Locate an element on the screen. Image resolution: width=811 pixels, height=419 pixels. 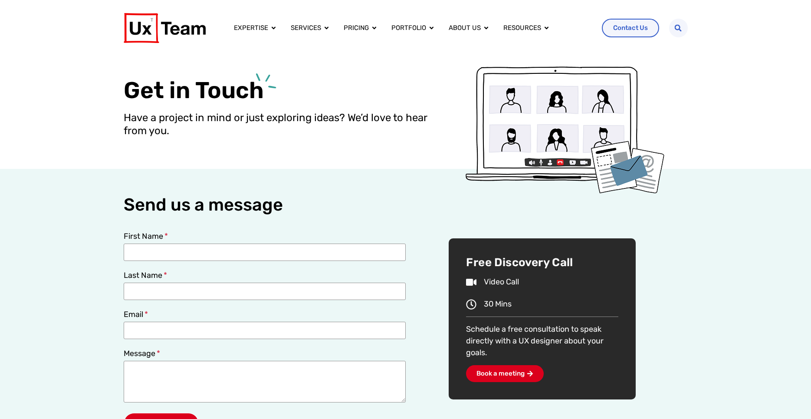
label: Last Name is located at coordinates (145, 277).